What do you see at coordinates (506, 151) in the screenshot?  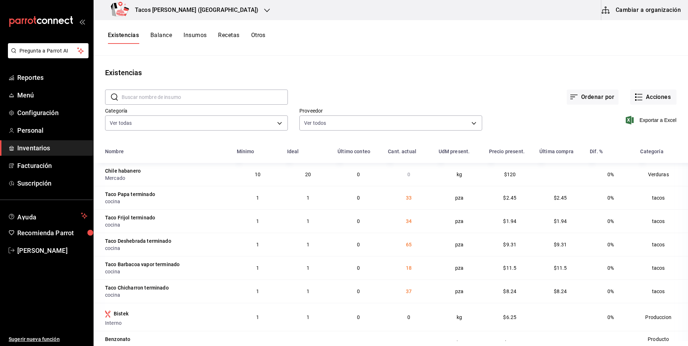 I see `div: Precio present.` at bounding box center [506, 151].